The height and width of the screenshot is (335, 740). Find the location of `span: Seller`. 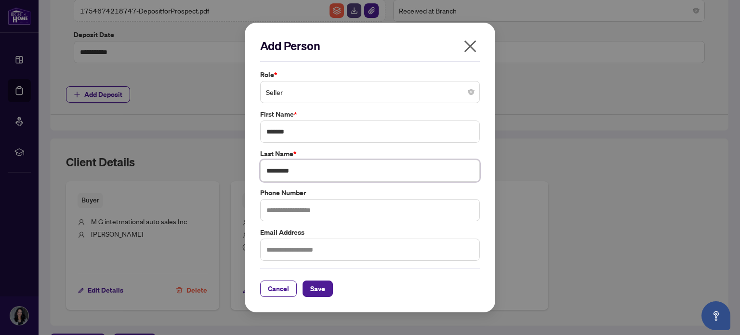

span: Seller is located at coordinates (370, 92).